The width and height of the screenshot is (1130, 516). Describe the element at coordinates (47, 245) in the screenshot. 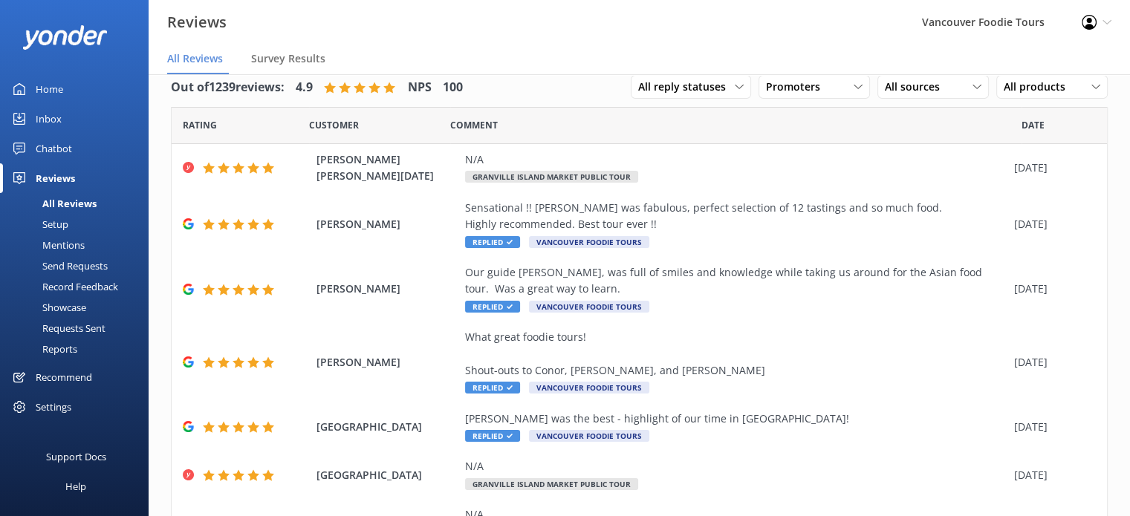

I see `div: Mentions` at that location.